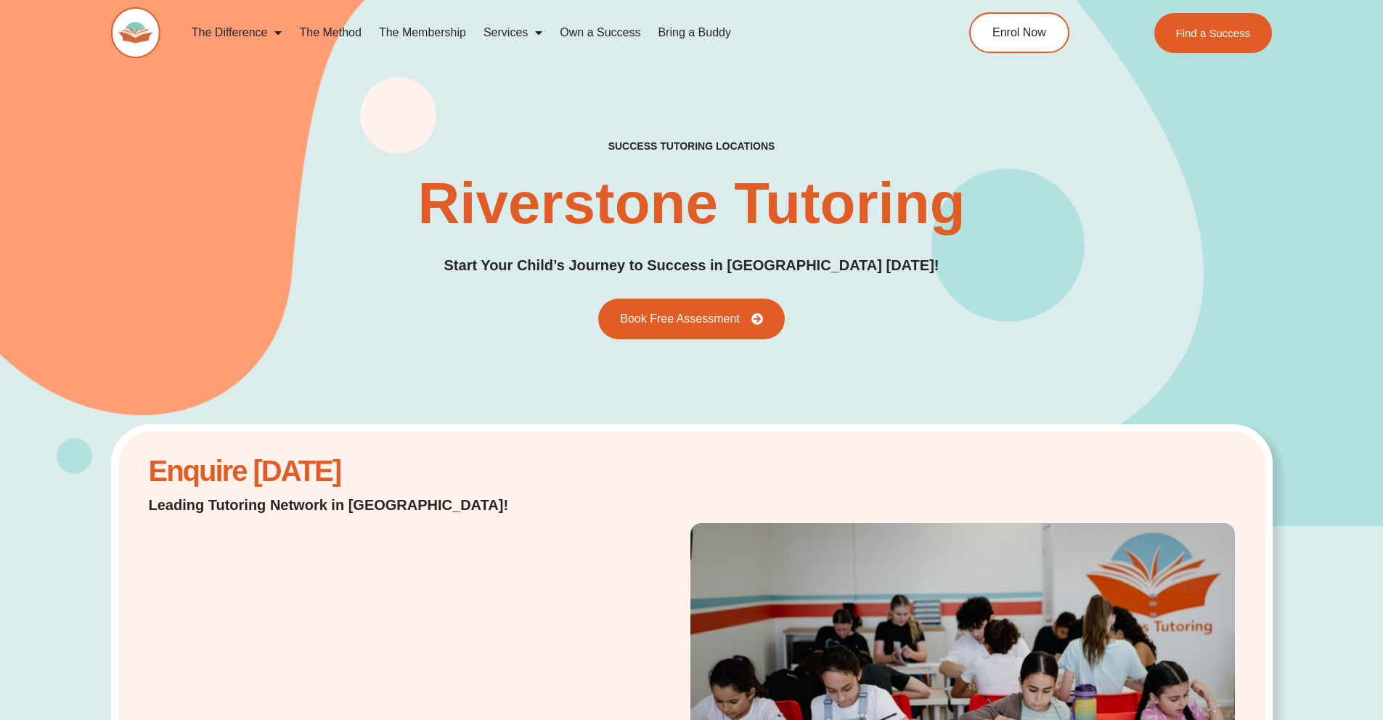 This screenshot has width=1383, height=720. Describe the element at coordinates (1213, 33) in the screenshot. I see `span: Find a Success` at that location.